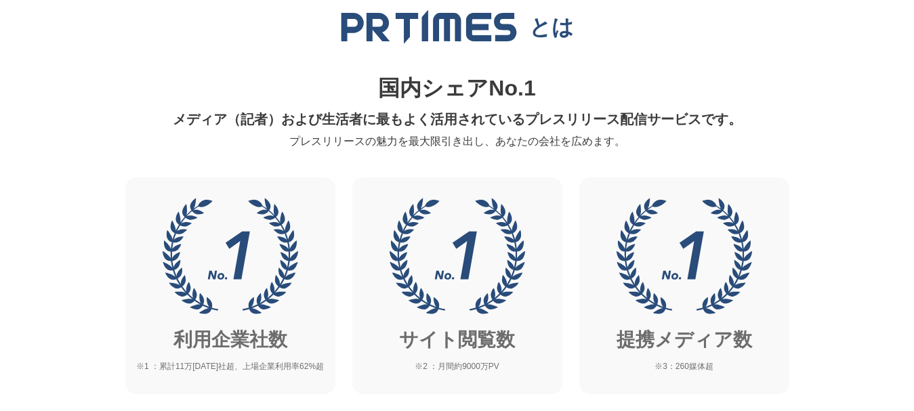  What do you see at coordinates (457, 142) in the screenshot?
I see `p: プレスリリースの魅力を最大限引き出し、あなたの会社を広めます。` at bounding box center [457, 142].